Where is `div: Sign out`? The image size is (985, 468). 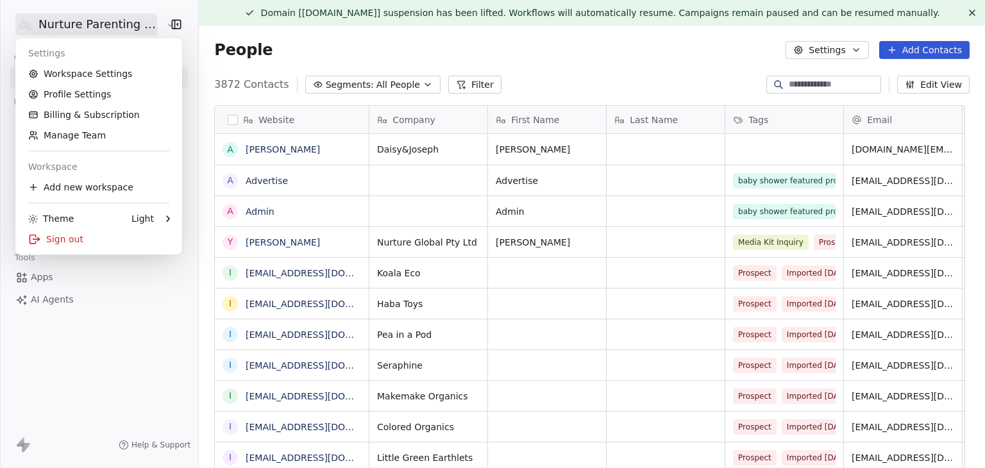
div: Sign out is located at coordinates (99, 239).